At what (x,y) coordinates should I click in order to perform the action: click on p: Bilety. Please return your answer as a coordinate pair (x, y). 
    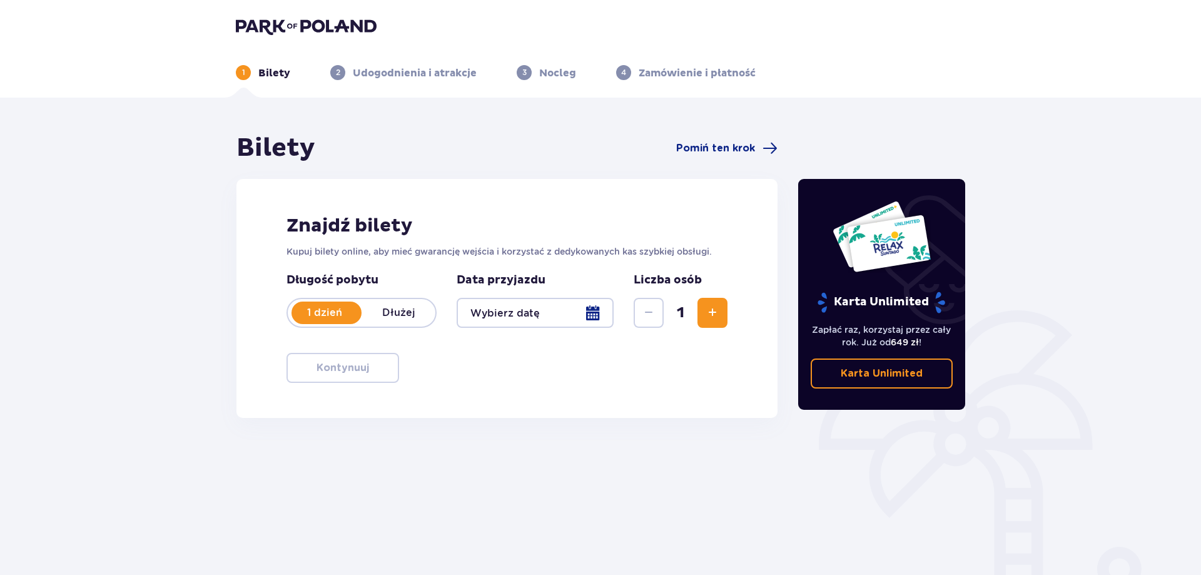
    Looking at the image, I should click on (274, 73).